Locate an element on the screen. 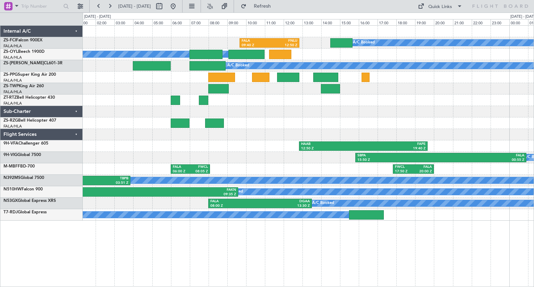 This screenshot has width=534, height=287. div: 05:00 is located at coordinates (162, 22).